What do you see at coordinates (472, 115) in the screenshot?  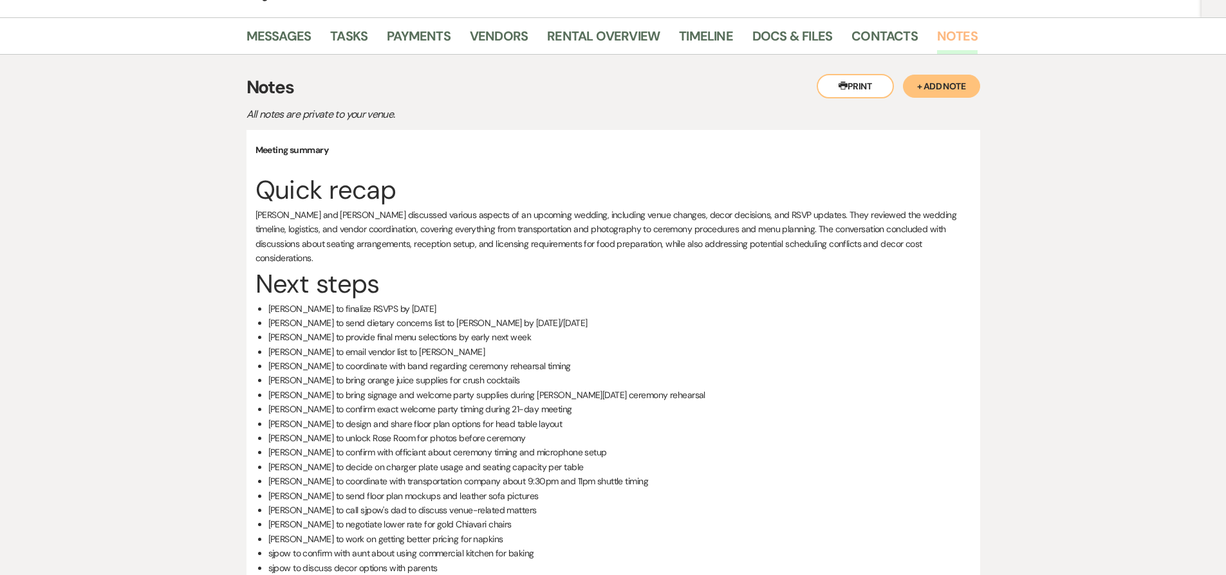 I see `p: All notes are private to your venue.` at bounding box center [472, 115].